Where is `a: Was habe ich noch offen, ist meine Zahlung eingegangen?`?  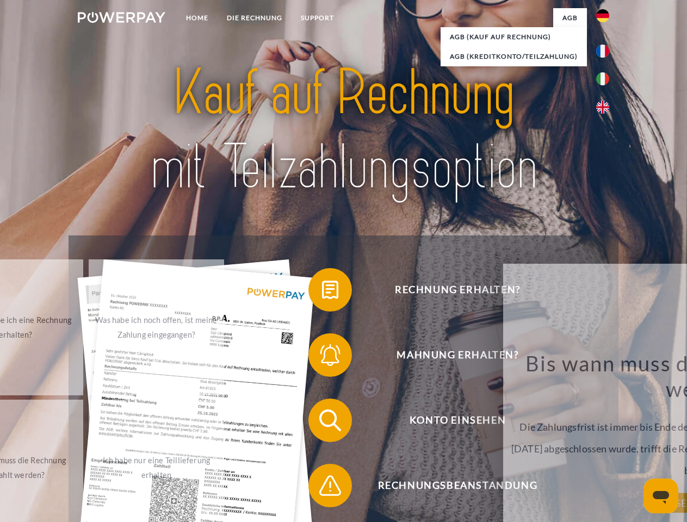
a: Was habe ich noch offen, ist meine Zahlung eingegangen? is located at coordinates (156, 328).